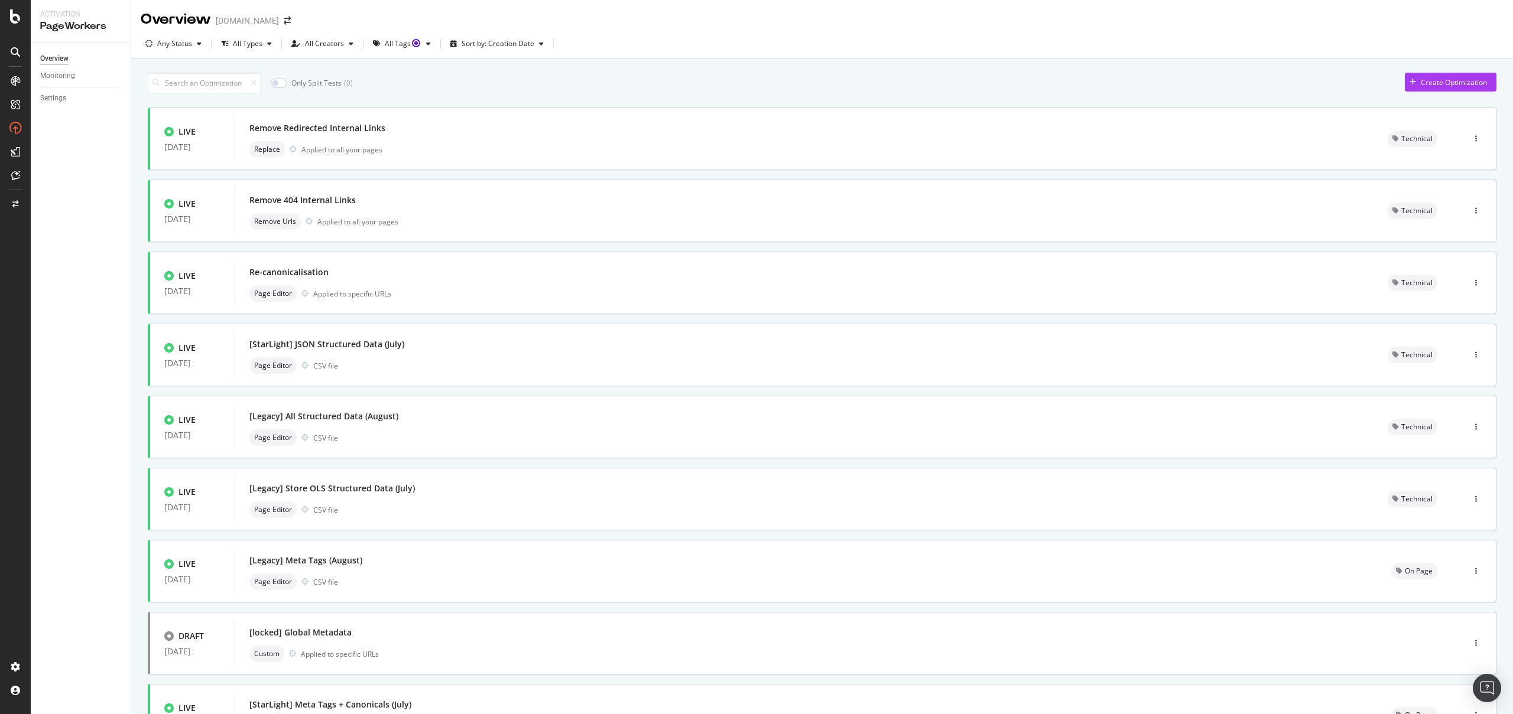  Describe the element at coordinates (497, 44) in the screenshot. I see `button: Sort by: Creation Date` at that location.